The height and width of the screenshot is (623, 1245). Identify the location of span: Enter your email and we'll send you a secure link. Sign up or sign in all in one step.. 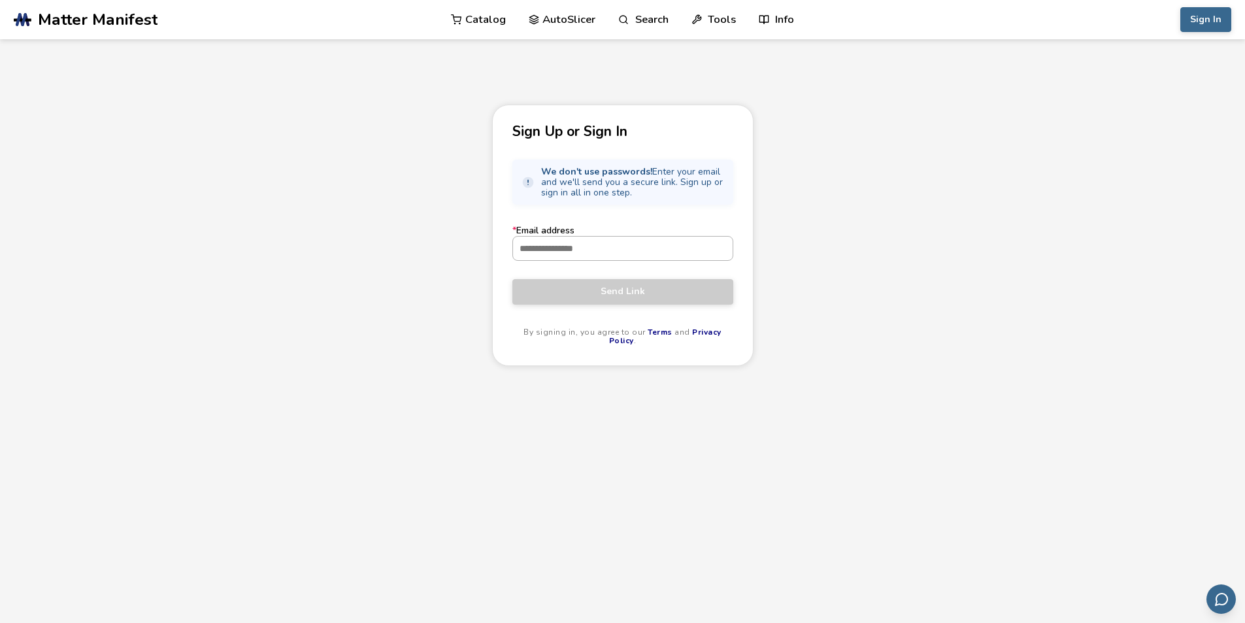
(632, 182).